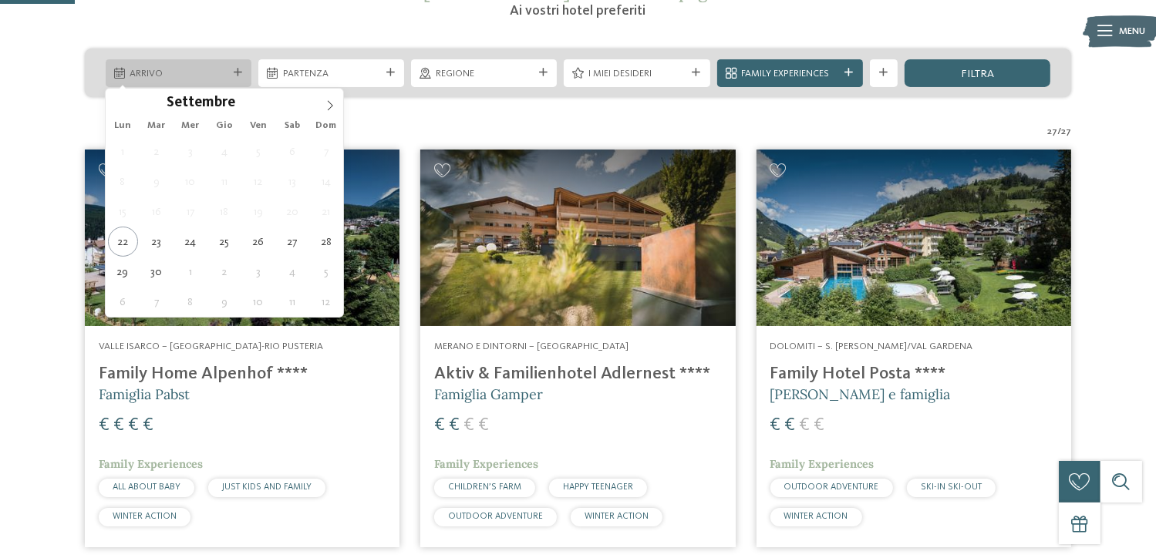  Describe the element at coordinates (224, 126) in the screenshot. I see `span: Gio` at that location.